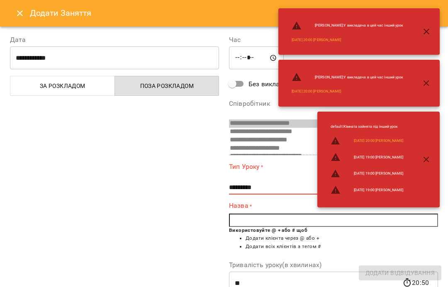 The width and height of the screenshot is (448, 287). I want to click on button: Close, so click(20, 13).